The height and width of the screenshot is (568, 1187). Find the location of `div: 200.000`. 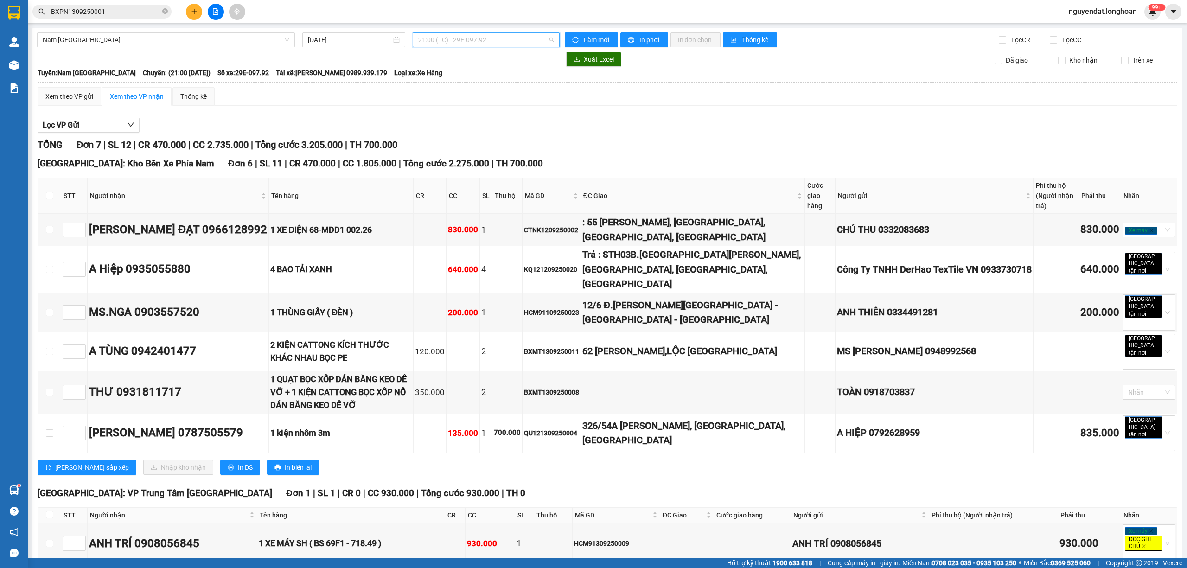

div: 200.000 is located at coordinates (1100, 313).